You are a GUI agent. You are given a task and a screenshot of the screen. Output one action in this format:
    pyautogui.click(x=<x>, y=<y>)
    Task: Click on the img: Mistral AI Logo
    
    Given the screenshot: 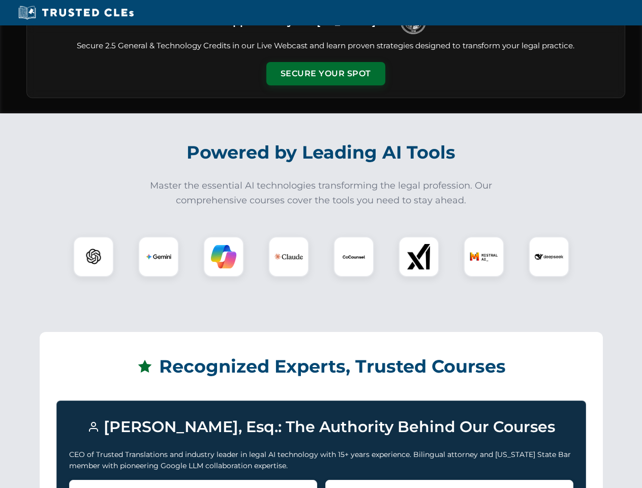 What is the action you would take?
    pyautogui.click(x=484, y=257)
    